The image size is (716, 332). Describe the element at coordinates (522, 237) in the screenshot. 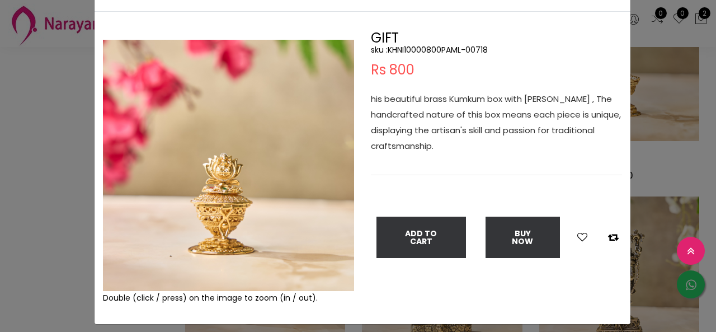

I see `button: Buy Now` at that location.